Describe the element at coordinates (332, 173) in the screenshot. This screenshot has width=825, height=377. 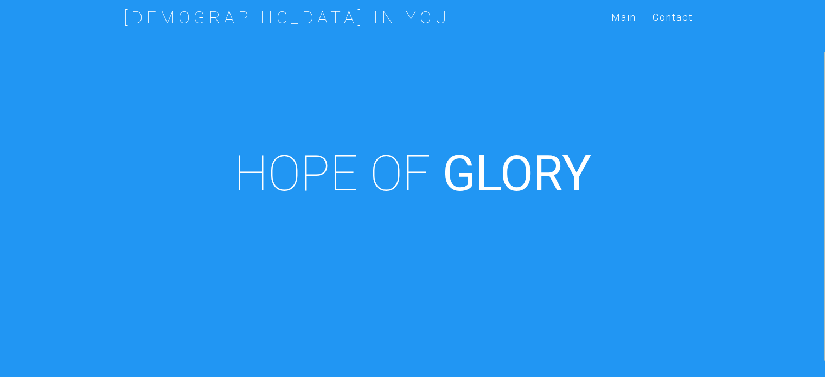
I see `span: HOPE OF` at that location.